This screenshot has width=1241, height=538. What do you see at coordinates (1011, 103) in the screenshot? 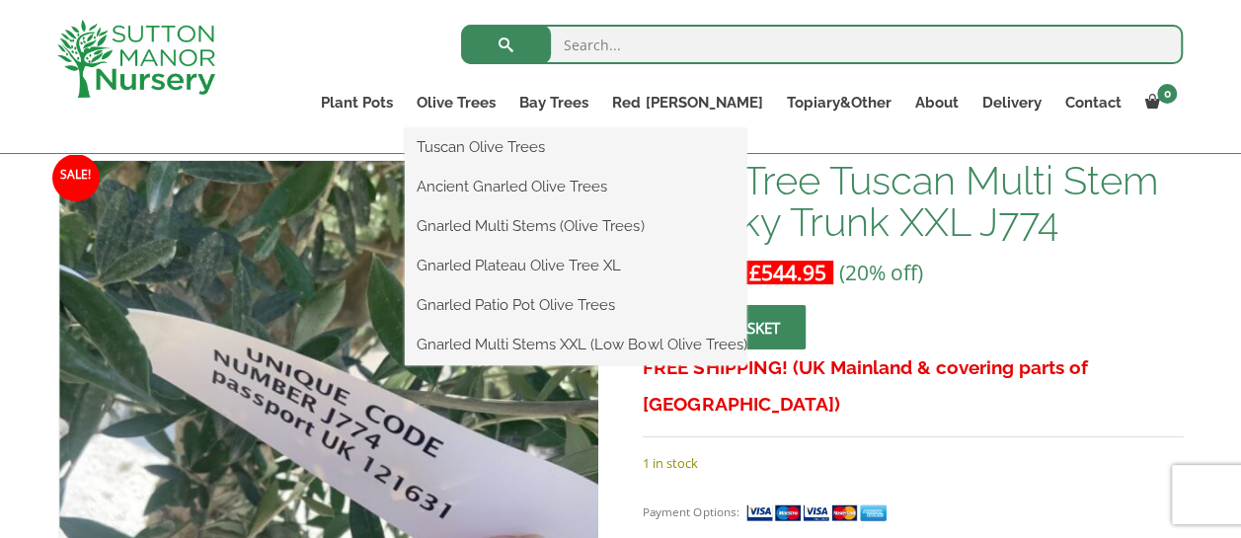
I see `a: Delivery` at bounding box center [1011, 103].